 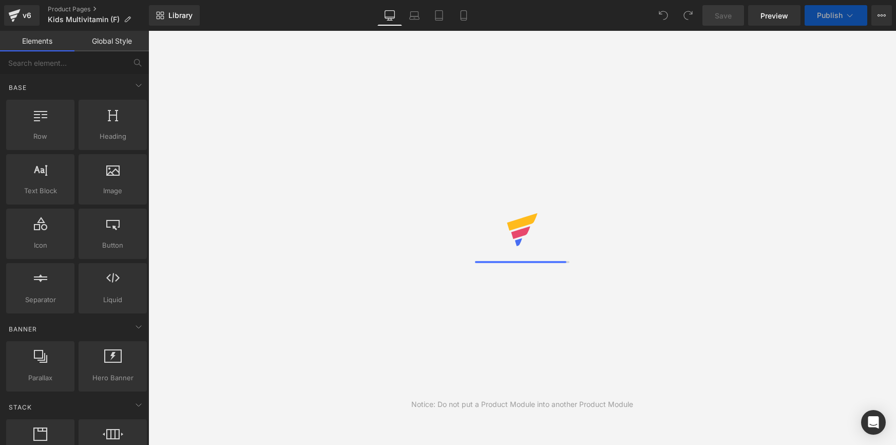 I want to click on button: Publish, so click(x=836, y=15).